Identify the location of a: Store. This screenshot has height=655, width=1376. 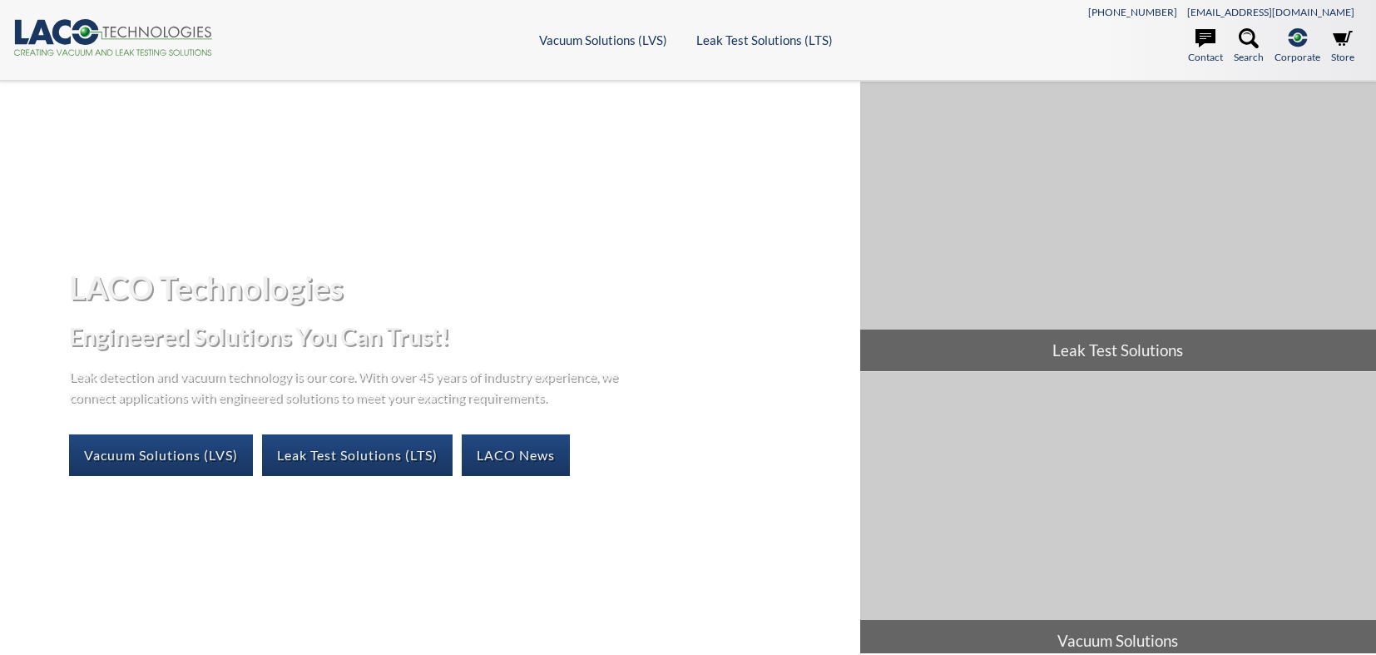
(1343, 47).